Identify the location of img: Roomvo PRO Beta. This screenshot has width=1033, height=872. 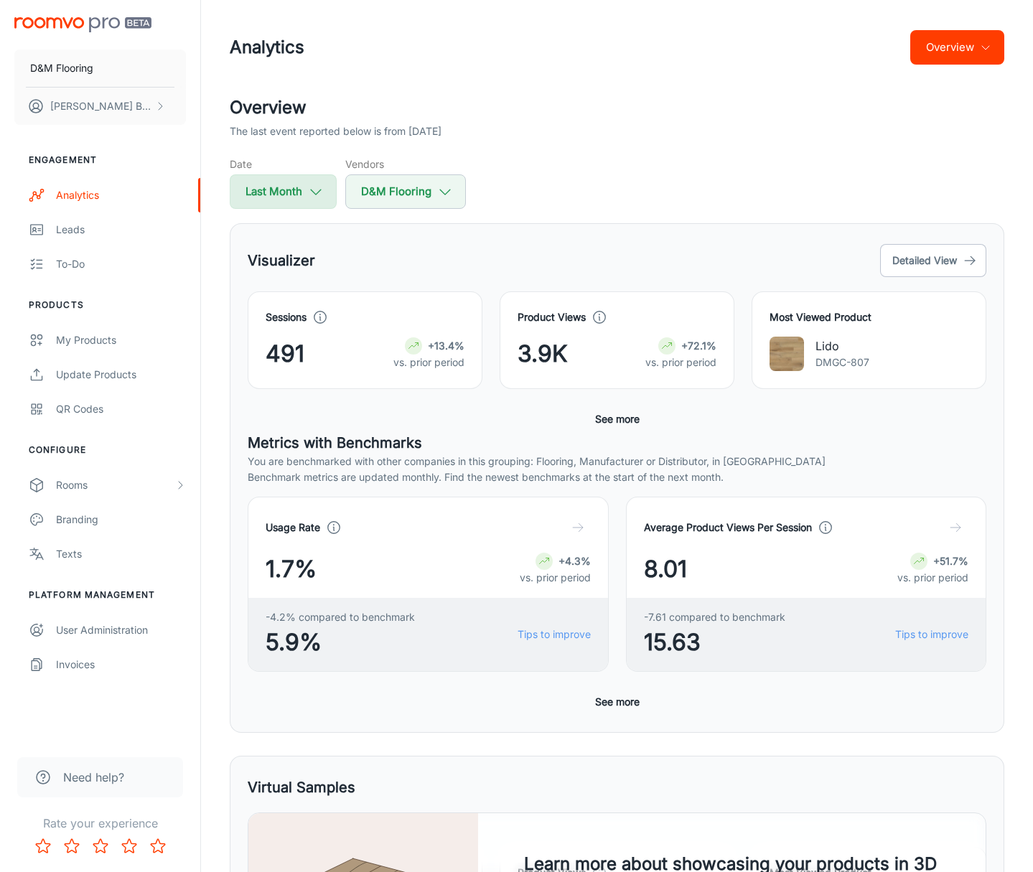
(83, 24).